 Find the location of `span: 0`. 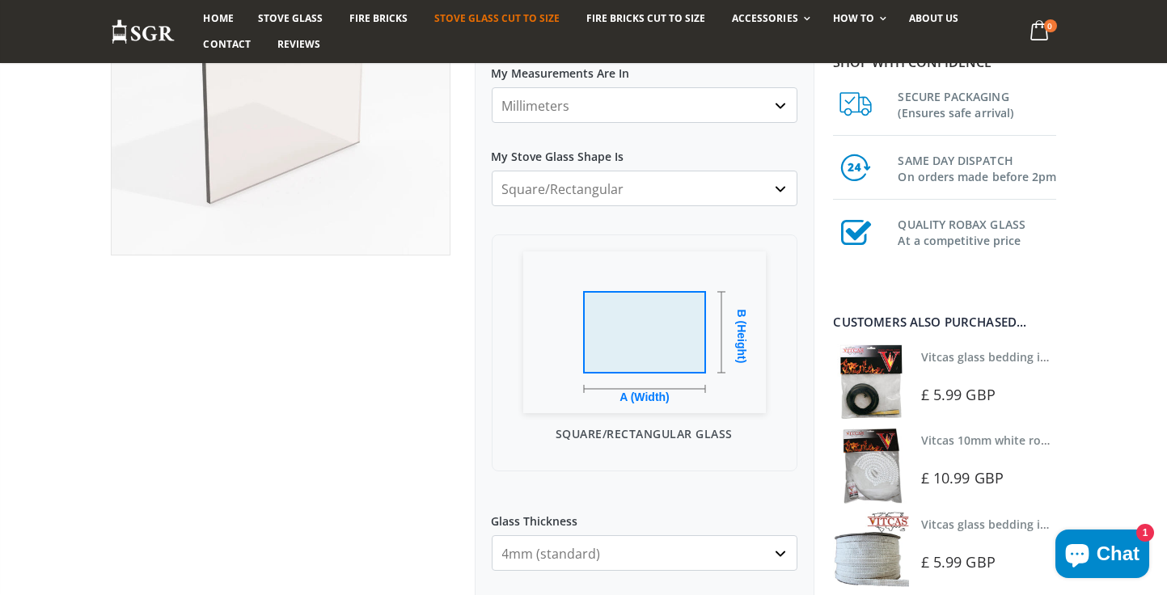

span: 0 is located at coordinates (1051, 26).